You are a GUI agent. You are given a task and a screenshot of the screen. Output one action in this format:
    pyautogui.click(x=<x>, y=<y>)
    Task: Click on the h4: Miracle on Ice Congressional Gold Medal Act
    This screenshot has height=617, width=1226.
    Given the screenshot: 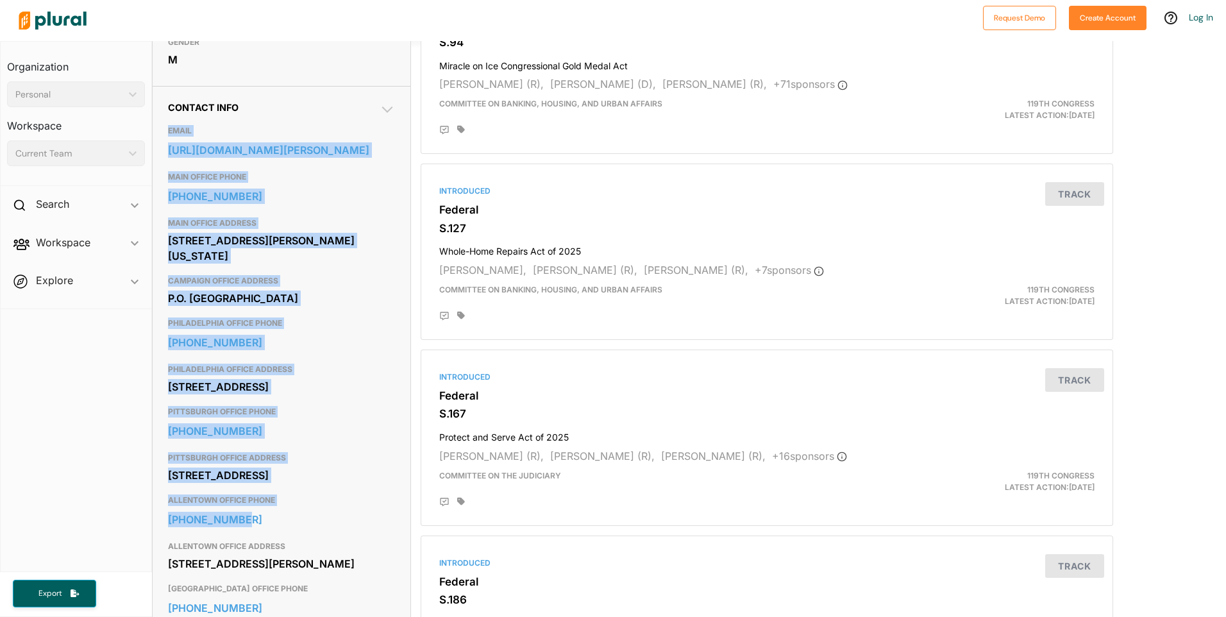 What is the action you would take?
    pyautogui.click(x=767, y=63)
    